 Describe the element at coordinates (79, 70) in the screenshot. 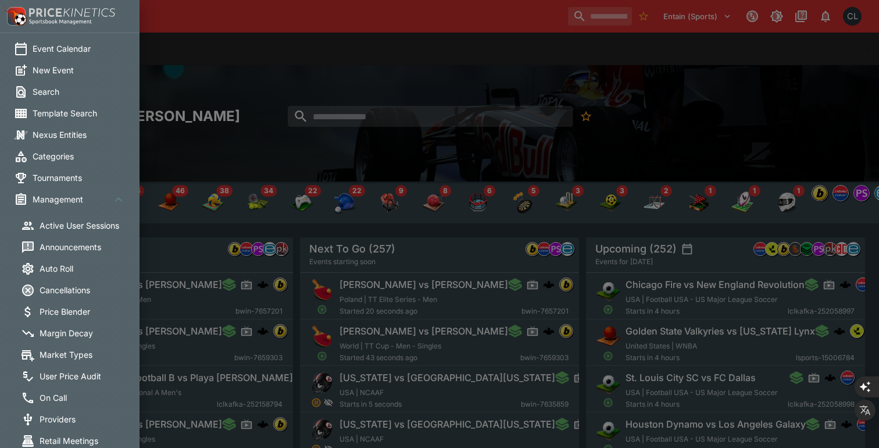

I see `span: New Event` at that location.